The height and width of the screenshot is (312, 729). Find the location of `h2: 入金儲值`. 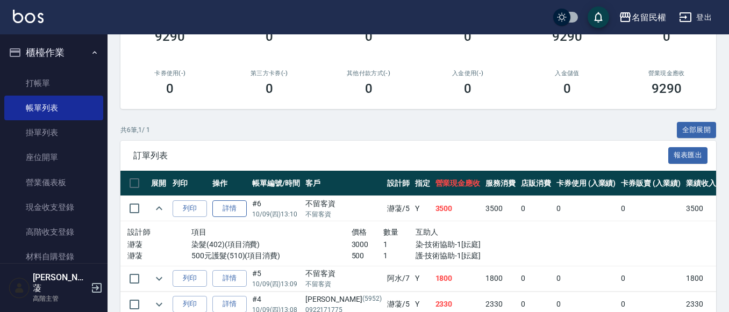

h2: 入金儲值 is located at coordinates (567, 73).